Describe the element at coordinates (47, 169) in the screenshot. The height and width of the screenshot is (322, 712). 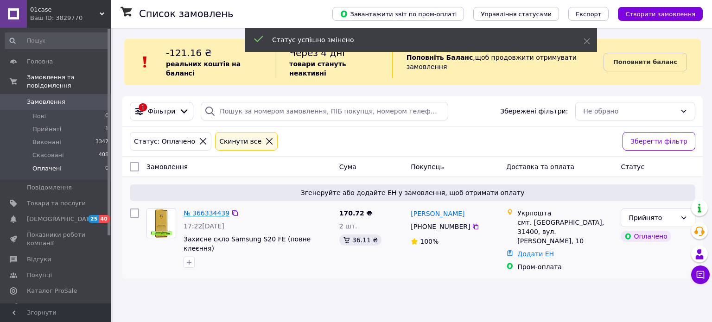
I see `span: Оплачені` at that location.